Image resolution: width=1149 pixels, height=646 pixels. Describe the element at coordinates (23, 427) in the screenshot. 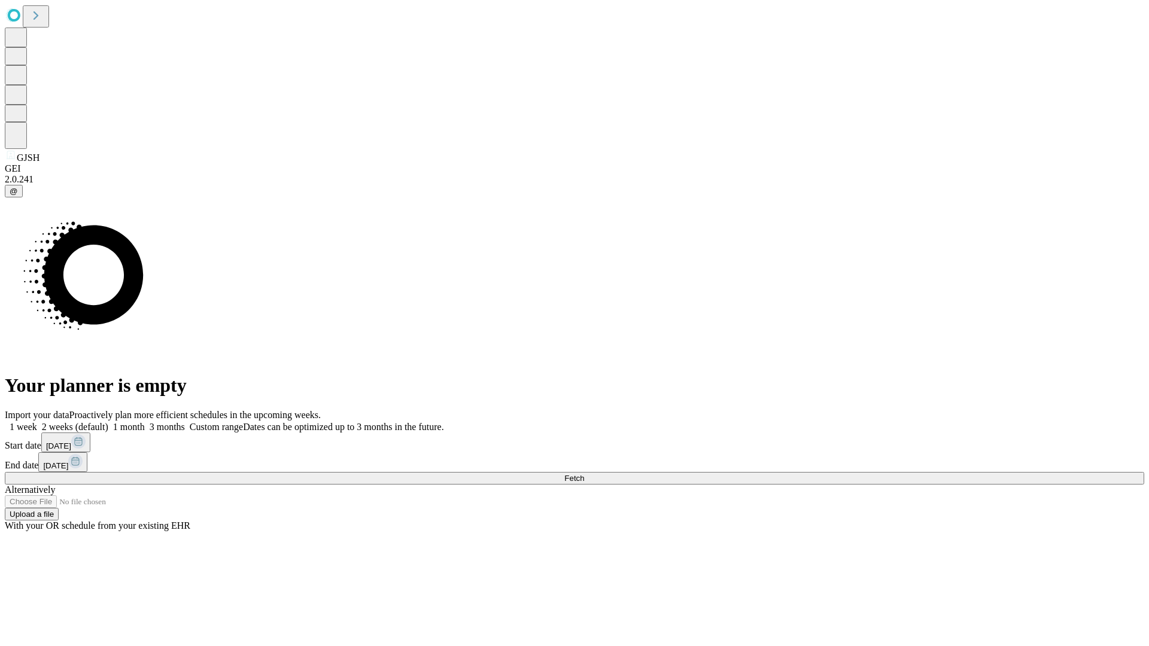

I see `span: 1 week` at that location.